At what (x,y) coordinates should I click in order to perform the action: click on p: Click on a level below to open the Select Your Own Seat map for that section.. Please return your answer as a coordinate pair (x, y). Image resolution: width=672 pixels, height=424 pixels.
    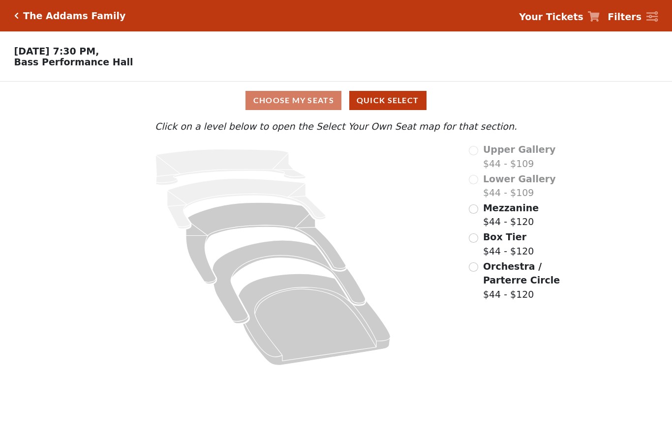
    Looking at the image, I should click on (336, 126).